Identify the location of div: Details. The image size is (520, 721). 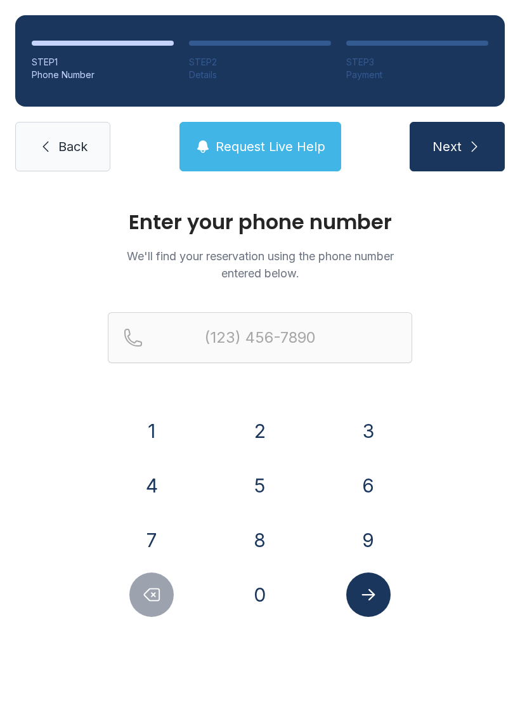
(260, 75).